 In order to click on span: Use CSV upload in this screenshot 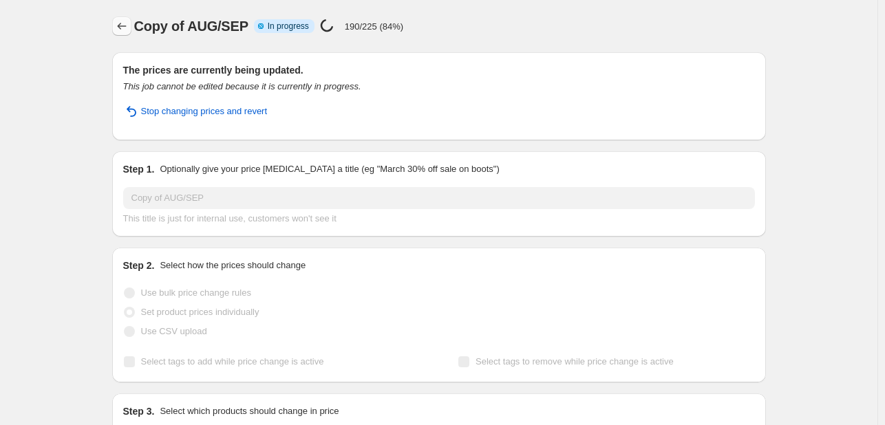, I will do `click(174, 331)`.